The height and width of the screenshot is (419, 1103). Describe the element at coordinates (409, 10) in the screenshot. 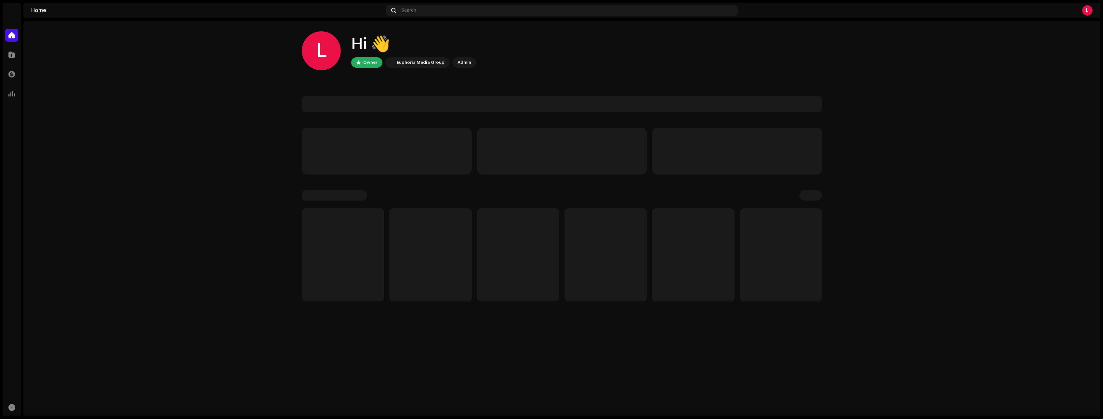

I see `span: Search` at that location.